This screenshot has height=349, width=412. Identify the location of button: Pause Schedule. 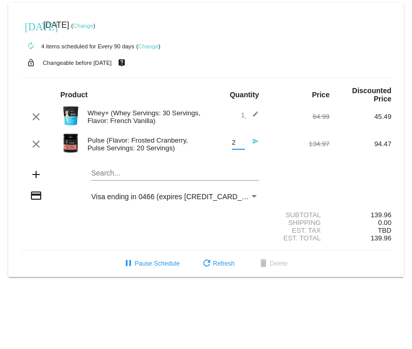
(151, 264).